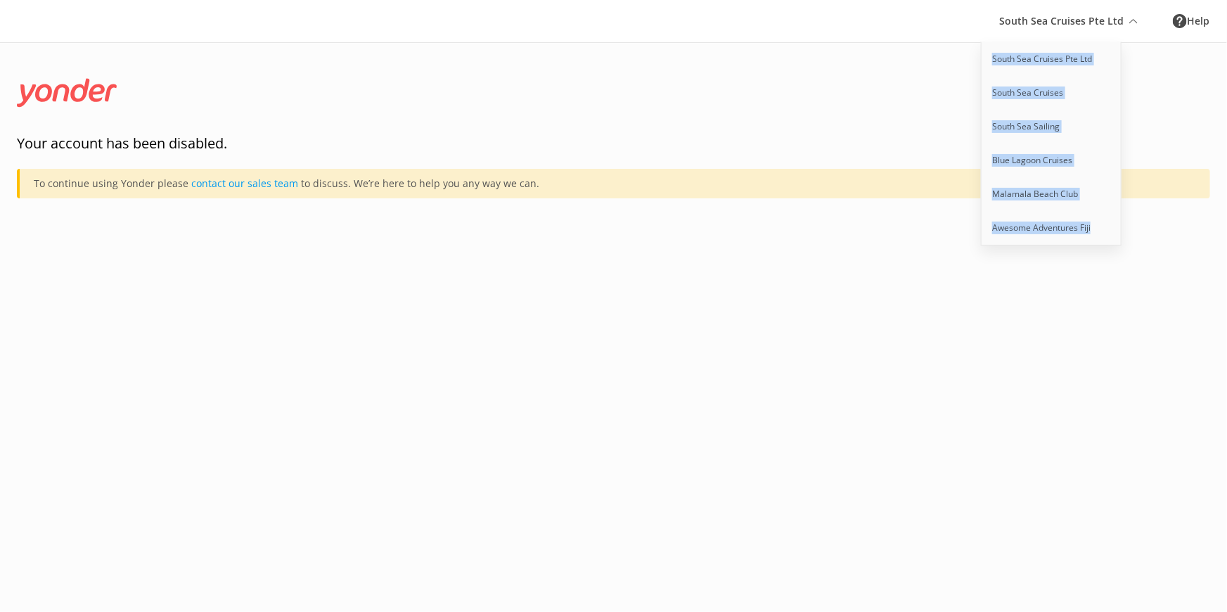  What do you see at coordinates (1052, 93) in the screenshot?
I see `a: South Sea Cruises` at bounding box center [1052, 93].